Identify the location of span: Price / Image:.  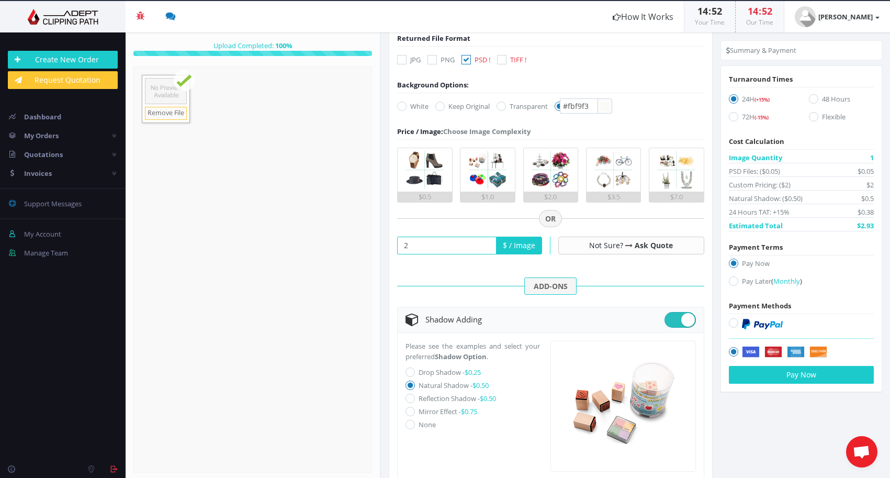
(420, 131).